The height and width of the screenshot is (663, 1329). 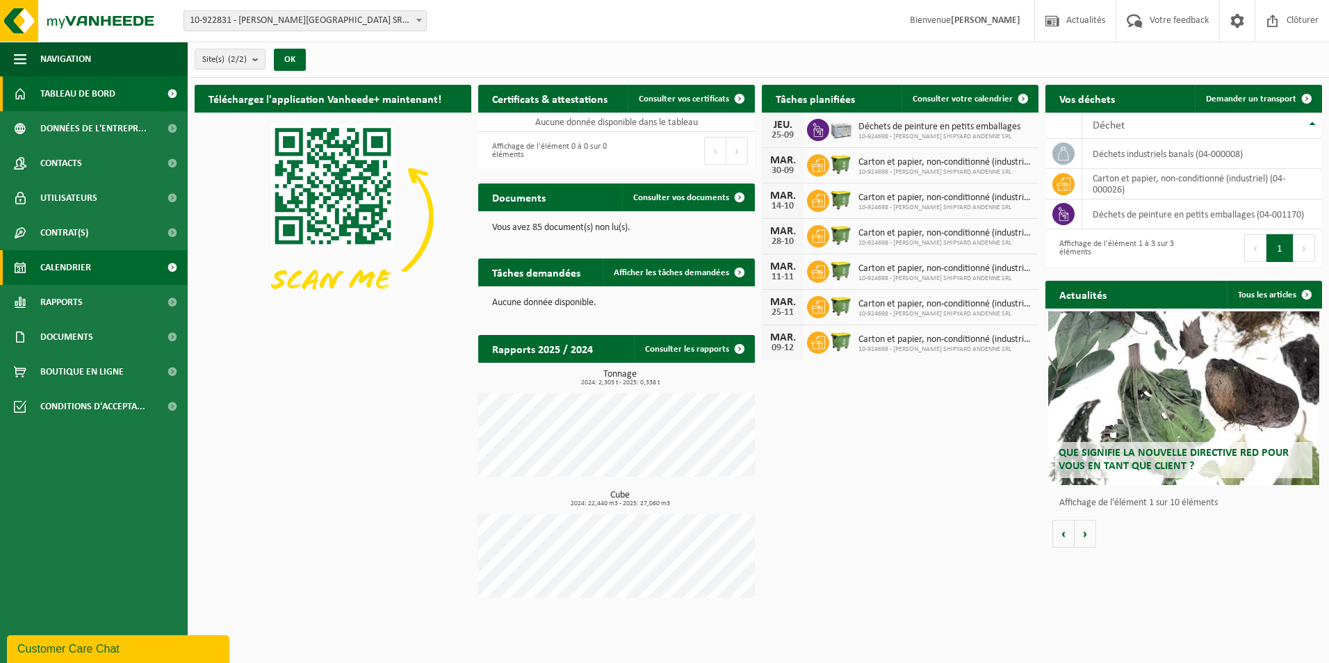 What do you see at coordinates (325, 98) in the screenshot?
I see `h2: Téléchargez l'application Vanheede+ maintenant!` at bounding box center [325, 98].